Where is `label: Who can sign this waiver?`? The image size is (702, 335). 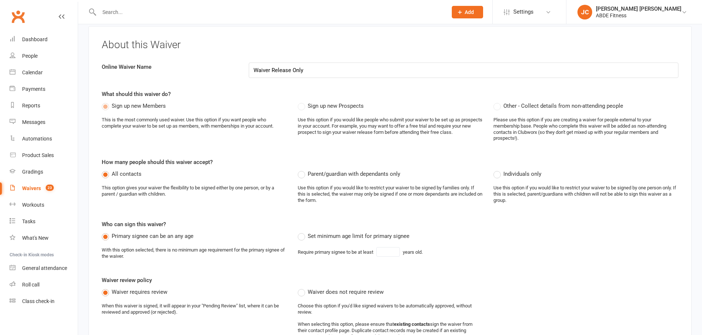
label: Who can sign this waiver? is located at coordinates (134, 225).